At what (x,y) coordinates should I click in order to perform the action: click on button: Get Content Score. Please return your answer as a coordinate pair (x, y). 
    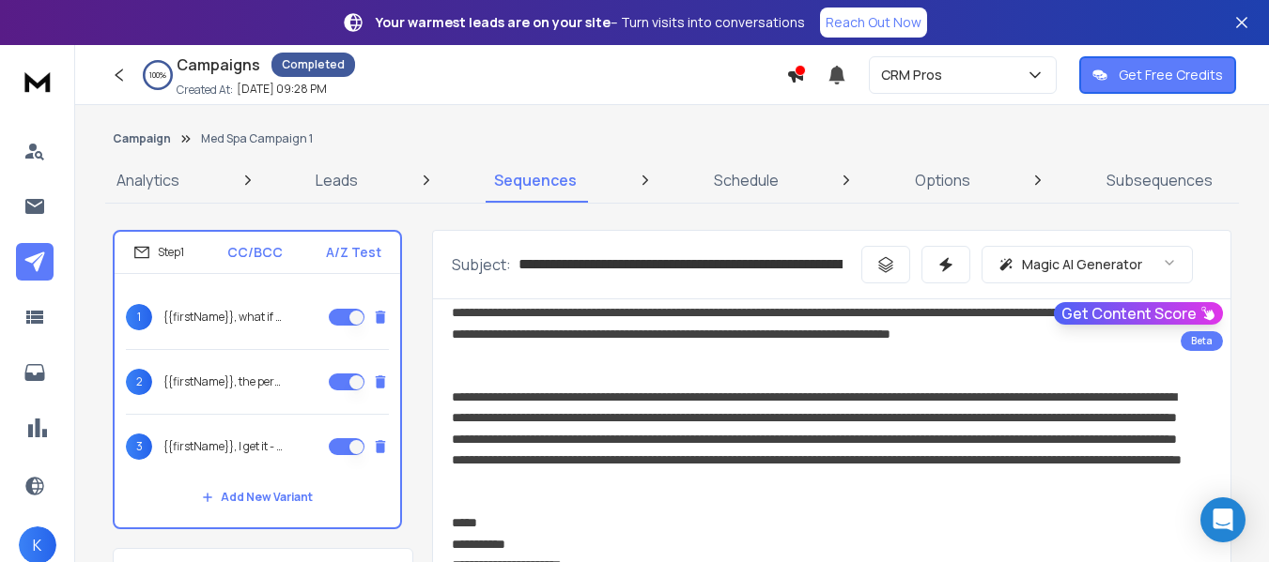
    Looking at the image, I should click on (1138, 314).